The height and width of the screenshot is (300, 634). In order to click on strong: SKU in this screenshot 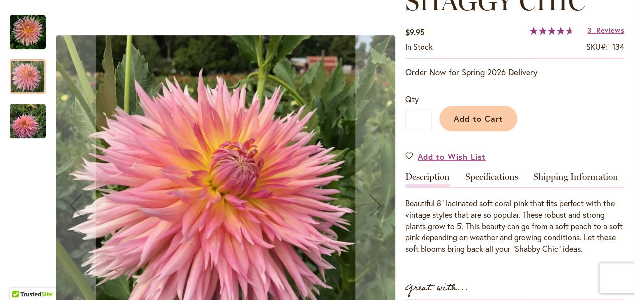, I will do `click(597, 46)`.